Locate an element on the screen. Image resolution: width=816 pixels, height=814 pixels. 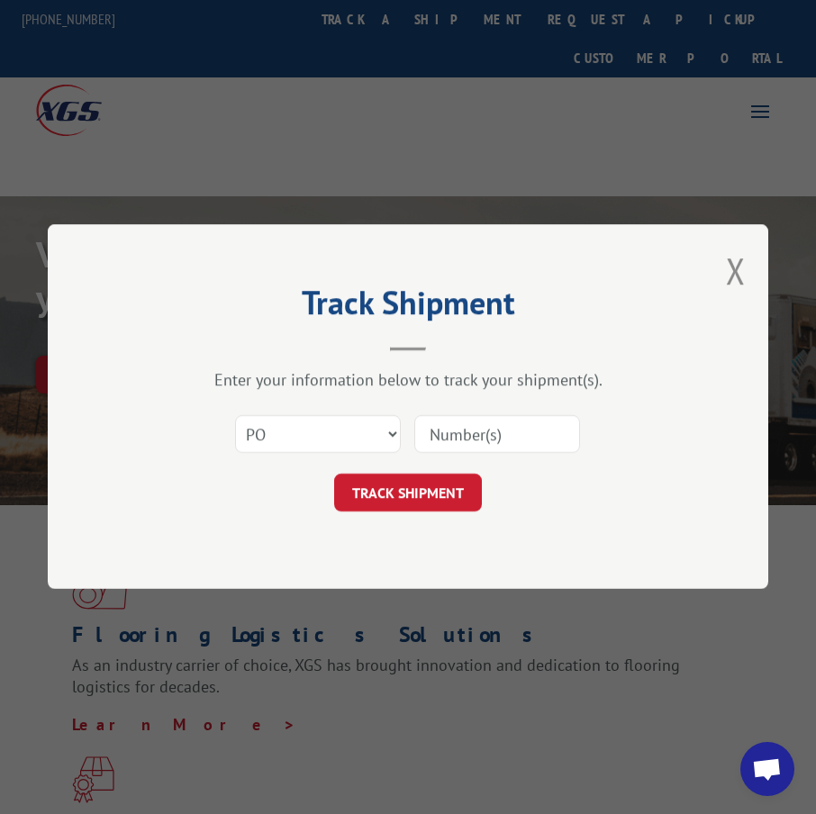
input: Number(s) is located at coordinates (497, 435).